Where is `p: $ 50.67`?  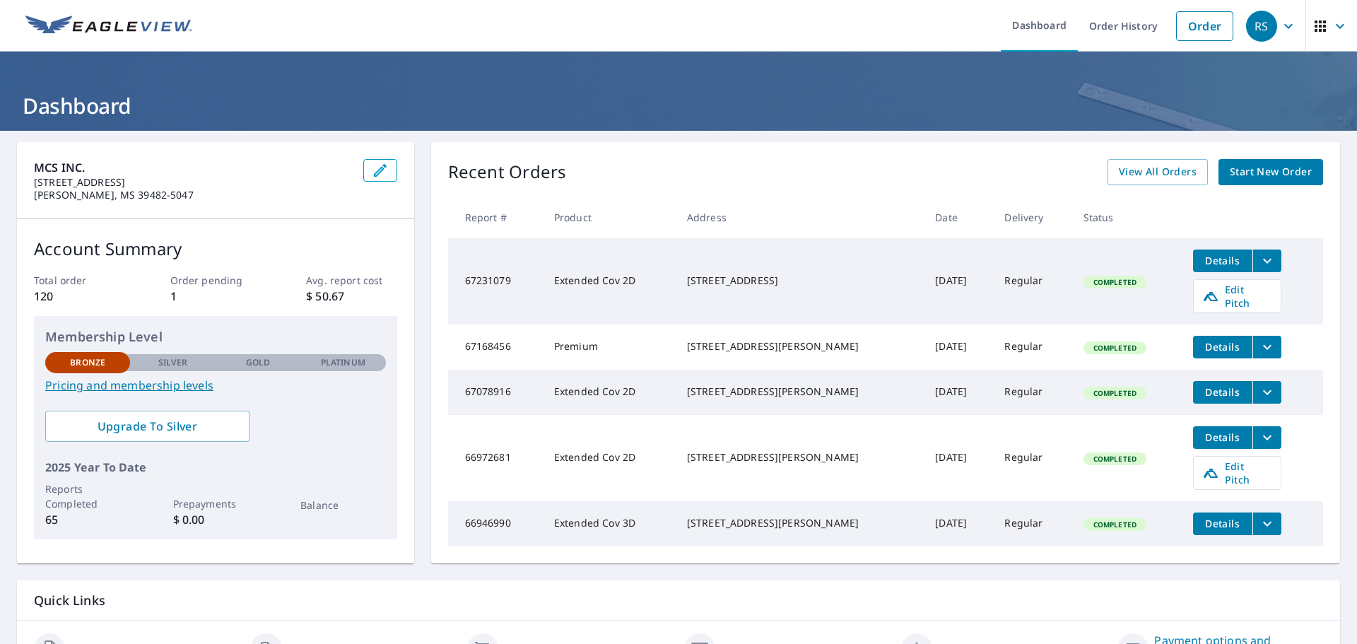
p: $ 50.67 is located at coordinates (351, 296).